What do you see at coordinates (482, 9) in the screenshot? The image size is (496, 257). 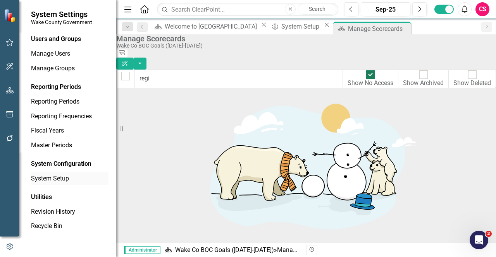 I see `button: CS` at bounding box center [482, 9].